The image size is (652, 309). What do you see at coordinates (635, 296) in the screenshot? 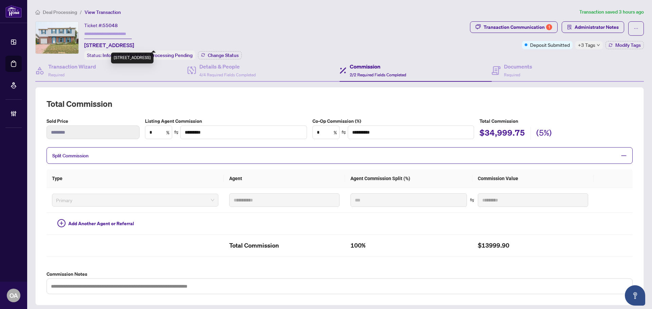
I see `button: Open asap` at bounding box center [635, 296].